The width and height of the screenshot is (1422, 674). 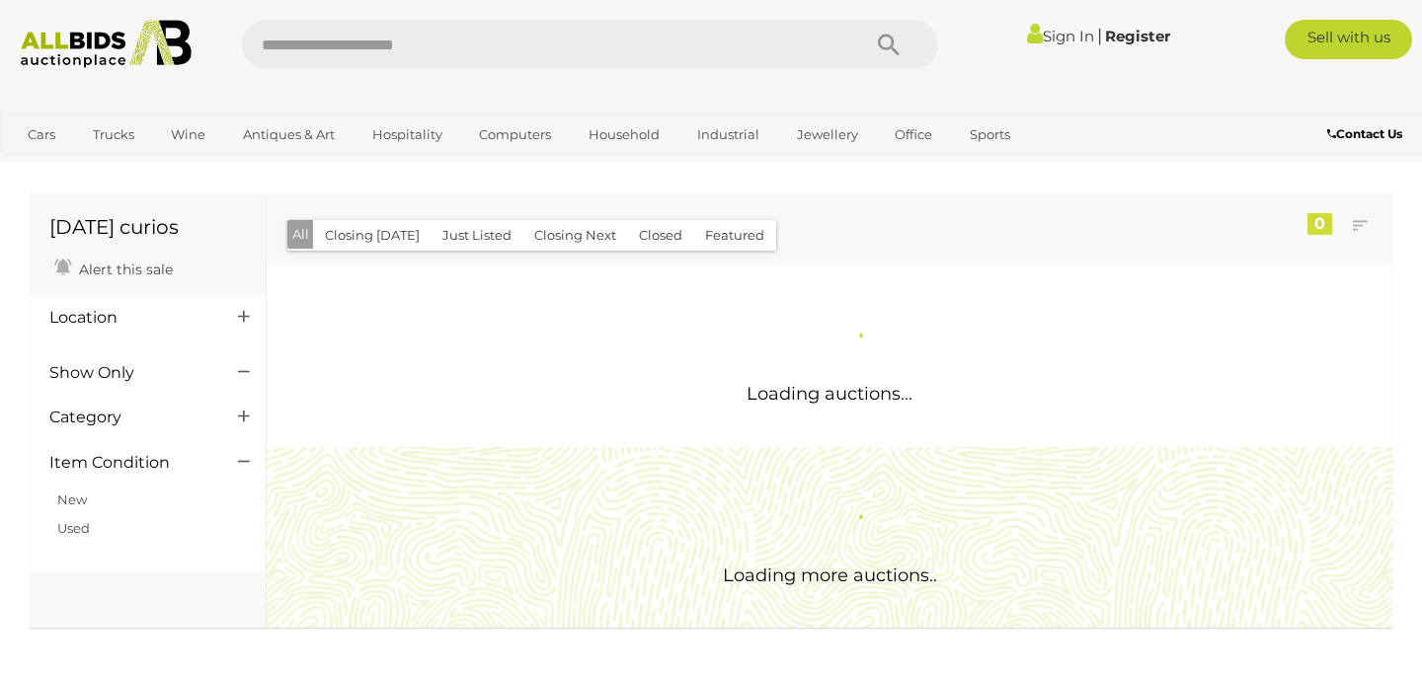 What do you see at coordinates (829, 576) in the screenshot?
I see `span: Loading more auctions..` at bounding box center [829, 576].